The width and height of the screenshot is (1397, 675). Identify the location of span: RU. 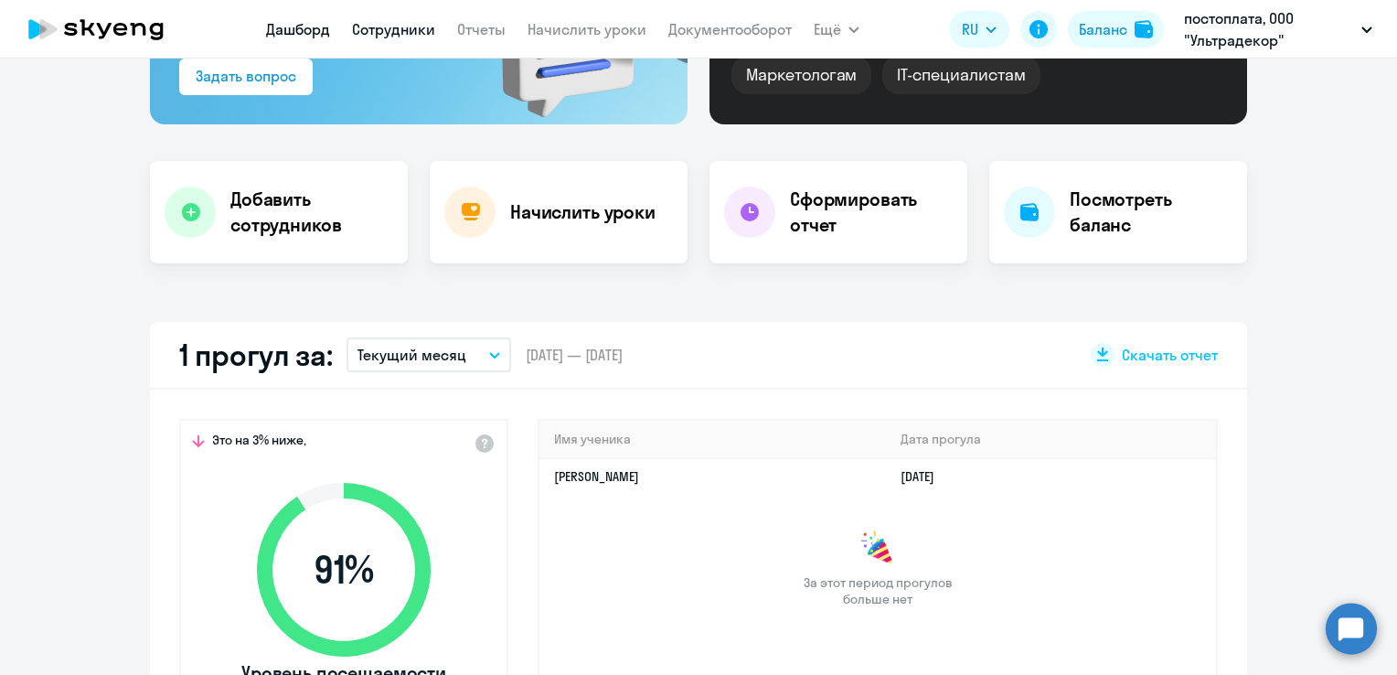
(970, 29).